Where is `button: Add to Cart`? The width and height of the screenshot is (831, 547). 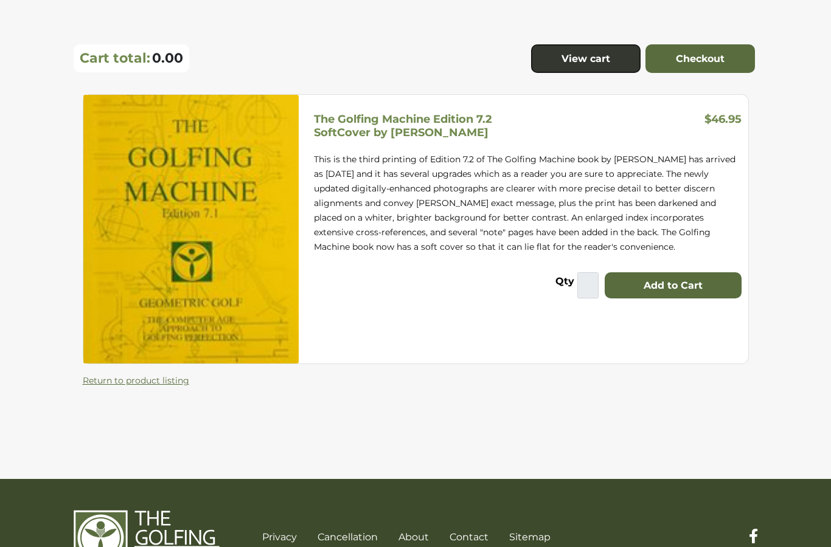 button: Add to Cart is located at coordinates (672, 286).